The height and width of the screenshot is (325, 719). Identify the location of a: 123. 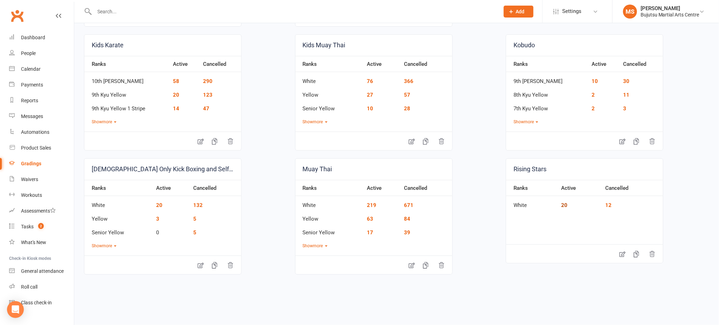
(208, 95).